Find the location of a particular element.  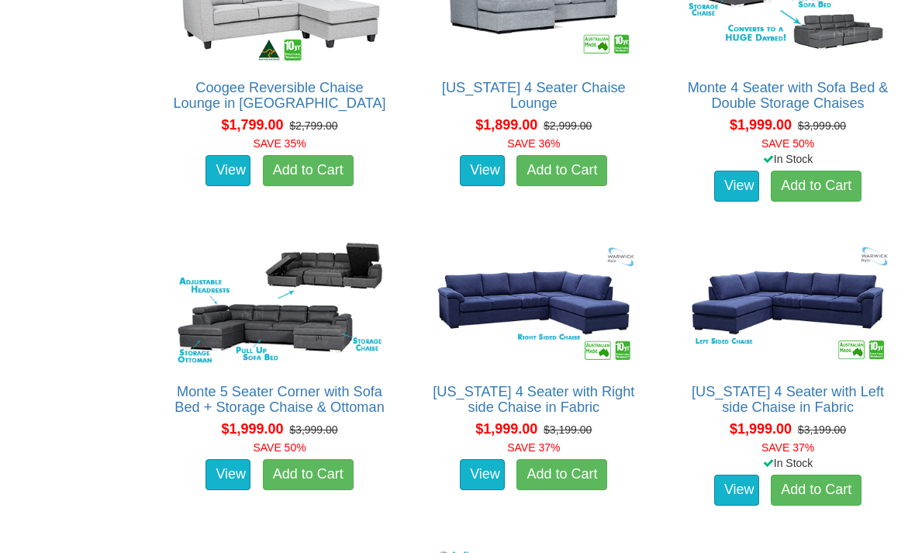

font: SAVE 35% is located at coordinates (279, 143).